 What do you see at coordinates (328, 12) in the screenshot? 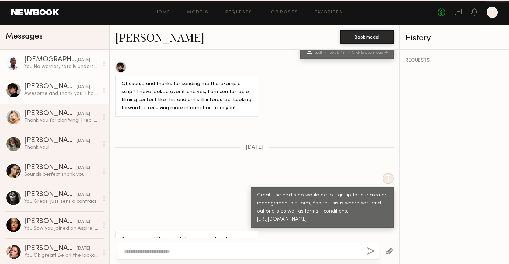
I see `a: Favorites` at bounding box center [328, 12].